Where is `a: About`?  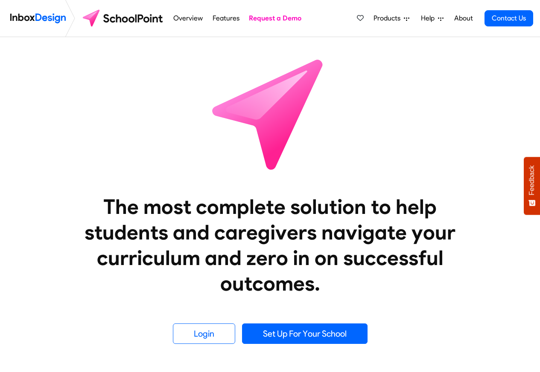
a: About is located at coordinates (463, 18).